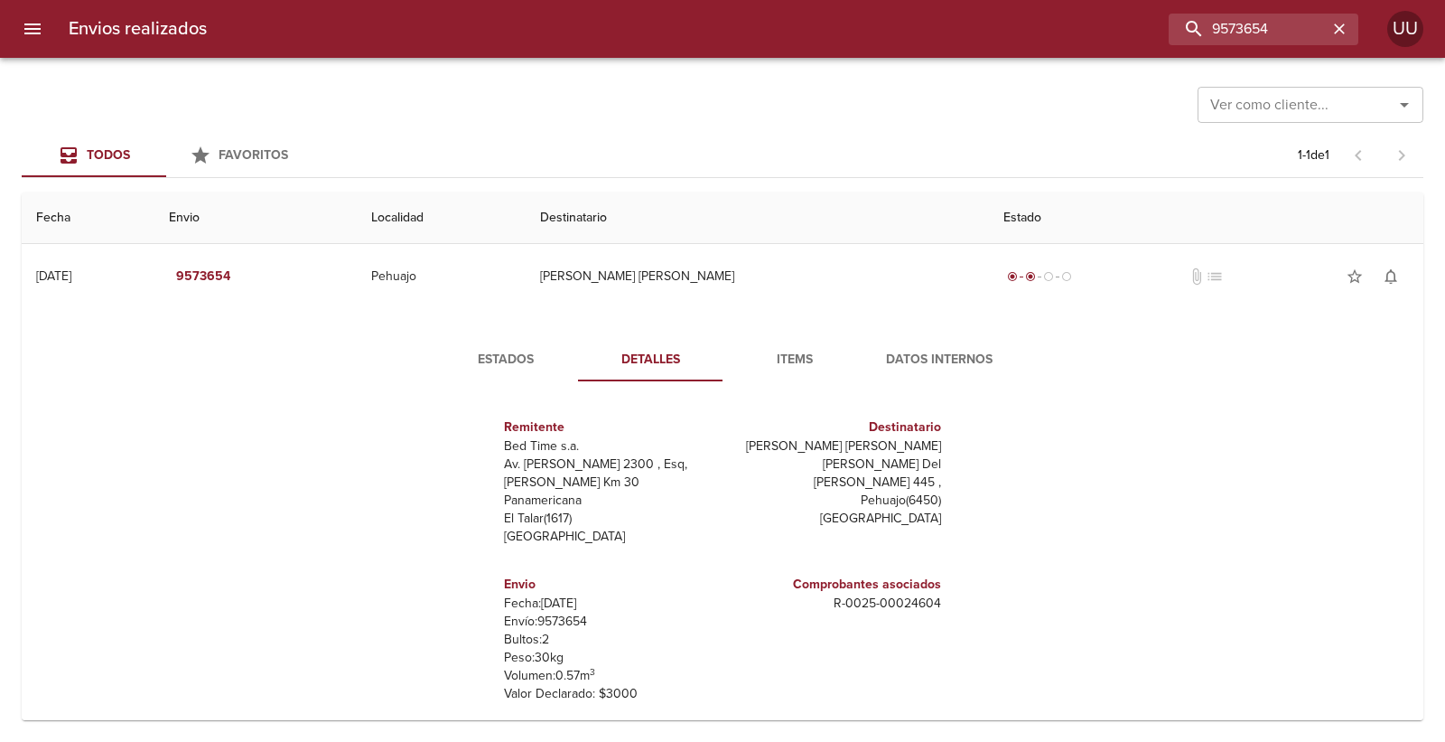 This screenshot has height=742, width=1445. What do you see at coordinates (1355, 276) in the screenshot?
I see `button: Agregar a favoritos` at bounding box center [1355, 276].